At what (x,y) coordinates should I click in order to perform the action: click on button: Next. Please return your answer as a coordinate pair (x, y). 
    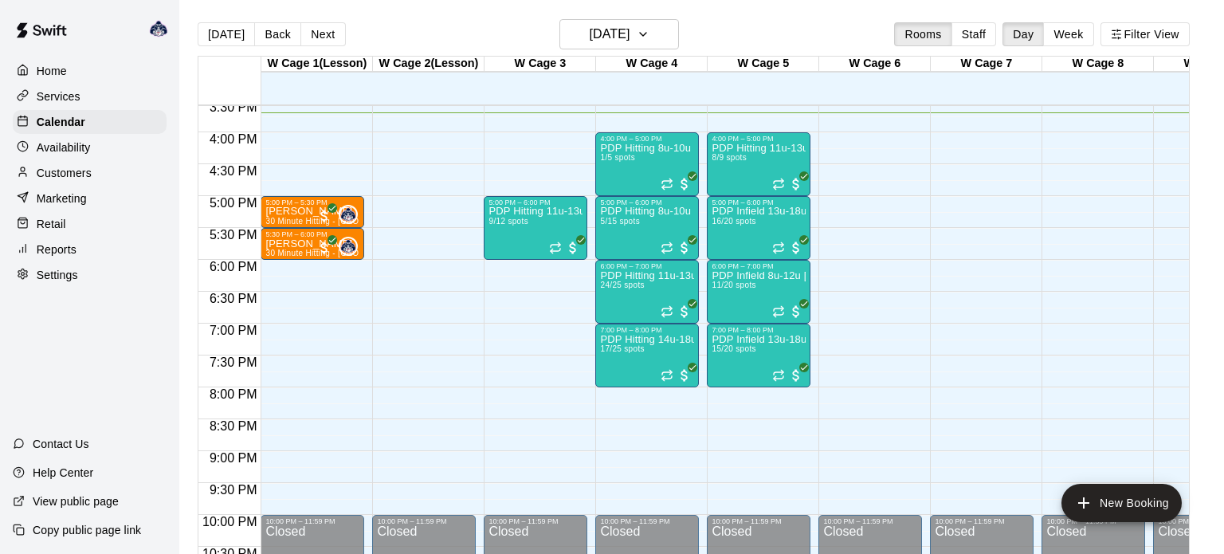
    Looking at the image, I should click on (323, 34).